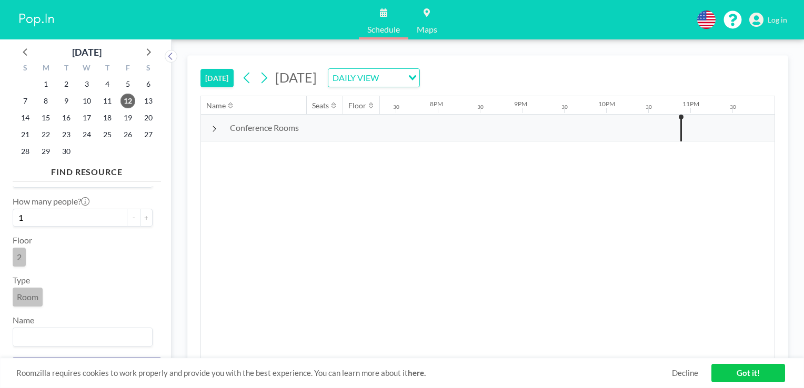  What do you see at coordinates (264, 128) in the screenshot?
I see `span: Conference Rooms` at bounding box center [264, 128].